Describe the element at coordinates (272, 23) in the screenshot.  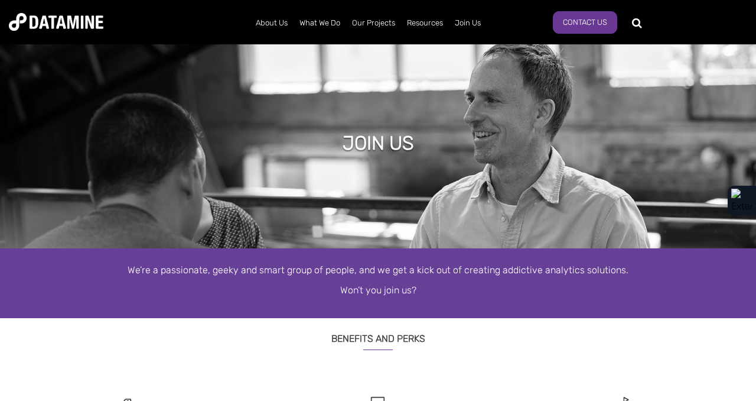
I see `a: About Us` at that location.